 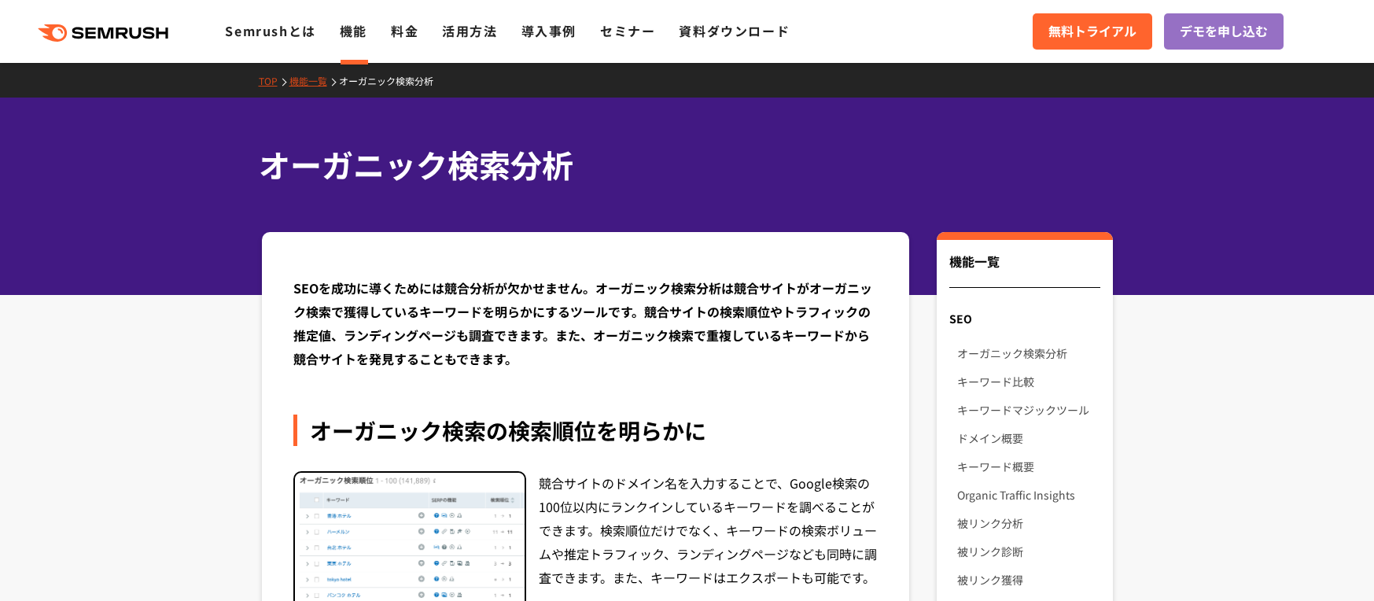 What do you see at coordinates (1024, 270) in the screenshot?
I see `div: 機能一覧` at bounding box center [1024, 270].